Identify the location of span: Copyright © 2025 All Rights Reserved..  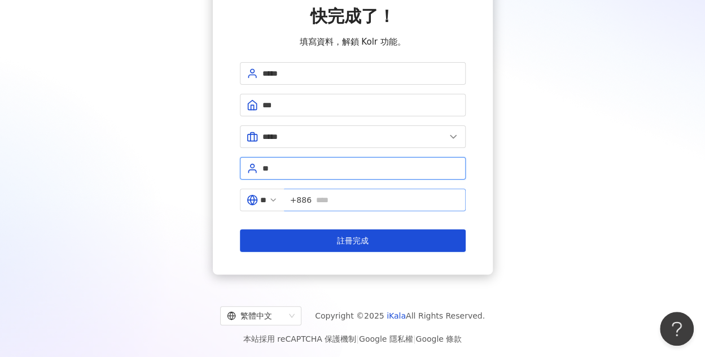
(399, 315).